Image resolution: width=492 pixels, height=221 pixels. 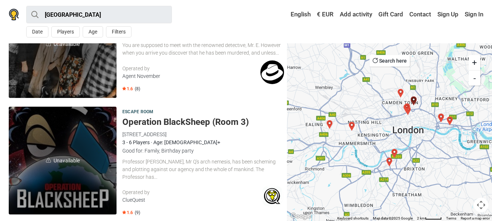 I want to click on a: Contact, so click(x=420, y=15).